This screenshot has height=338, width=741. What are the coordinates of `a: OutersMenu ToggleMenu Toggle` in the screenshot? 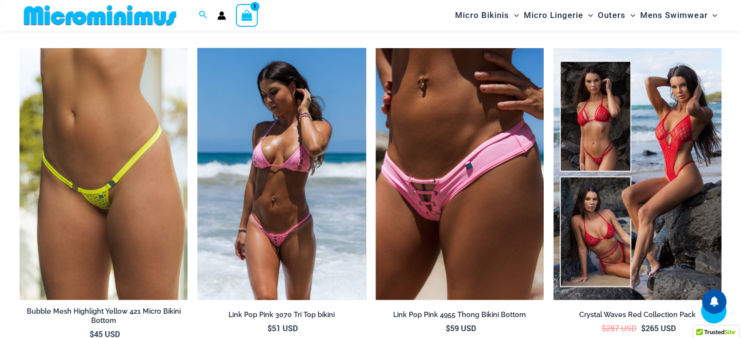 It's located at (616, 15).